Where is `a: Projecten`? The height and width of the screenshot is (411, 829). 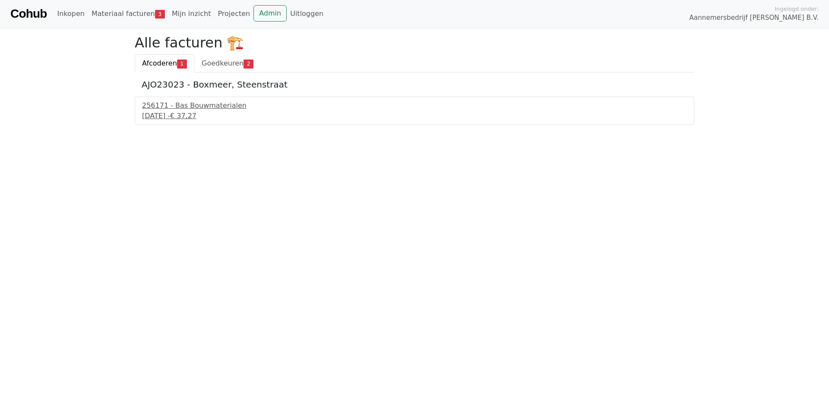 a: Projecten is located at coordinates (234, 14).